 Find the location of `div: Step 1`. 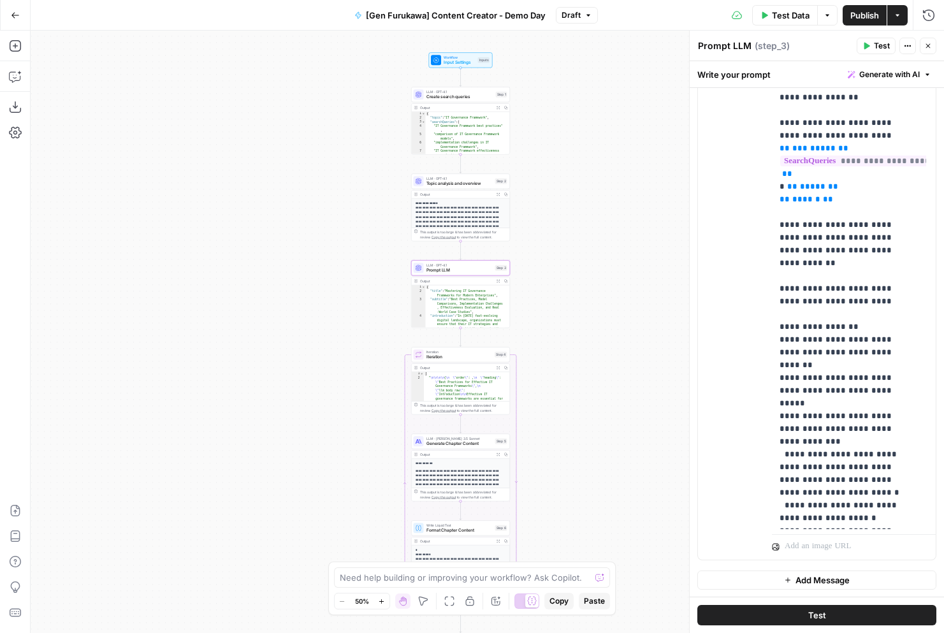

div: Step 1 is located at coordinates (502, 94).